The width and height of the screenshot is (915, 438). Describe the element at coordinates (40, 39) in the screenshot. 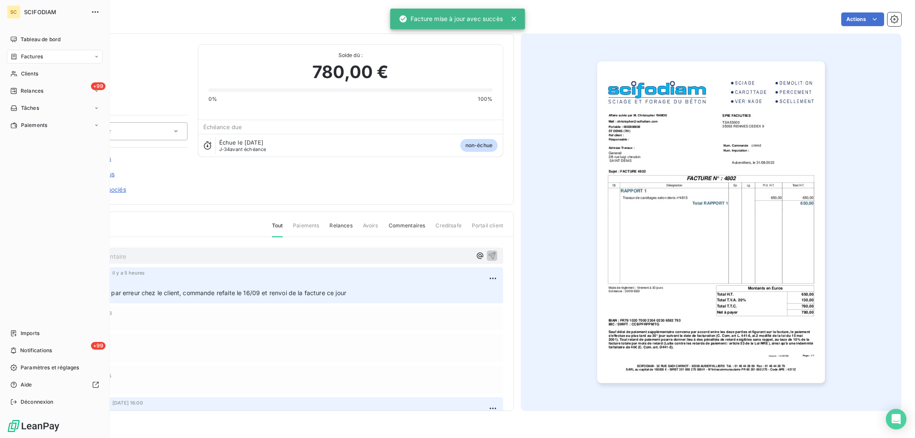

I see `span: Tableau de bord` at that location.